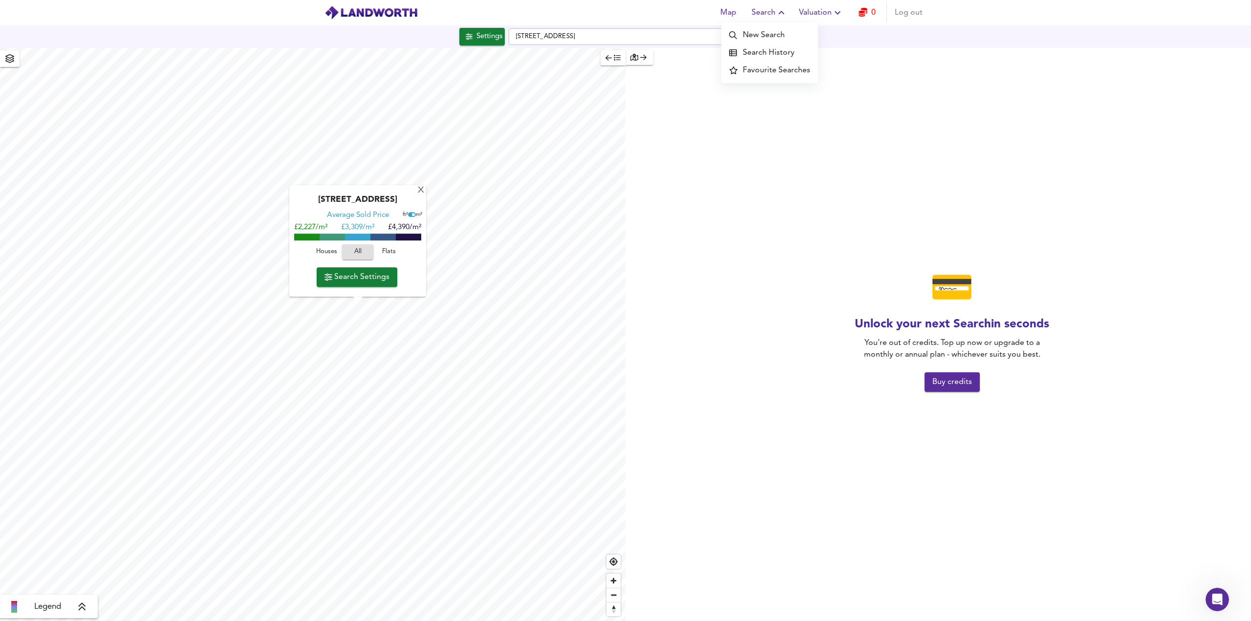 This screenshot has width=1251, height=621. I want to click on div: Hi there! This is the Landworth Support Agent speaking. I’m here to answer your questions, but yo..., so click(84, 63).